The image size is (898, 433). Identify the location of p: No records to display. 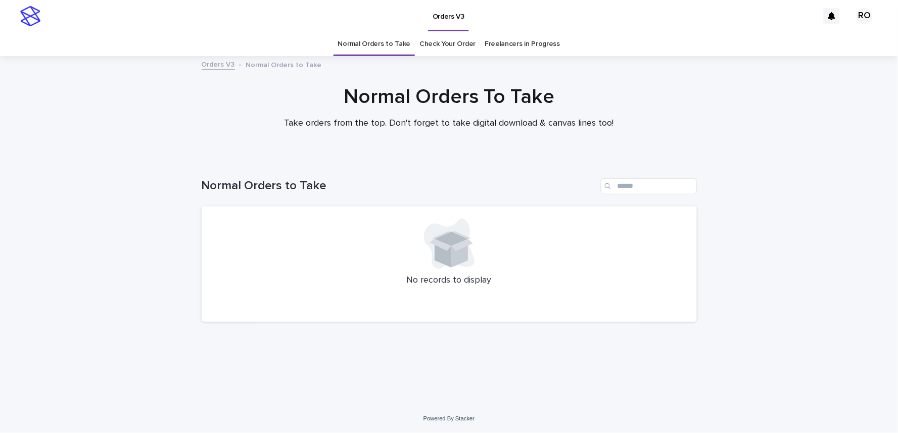
(449, 281).